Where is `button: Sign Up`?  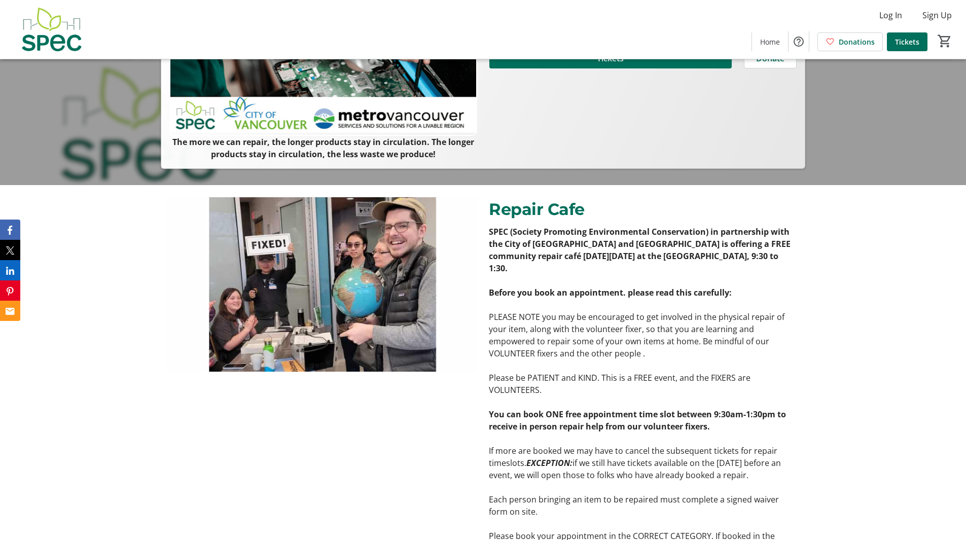 button: Sign Up is located at coordinates (937, 15).